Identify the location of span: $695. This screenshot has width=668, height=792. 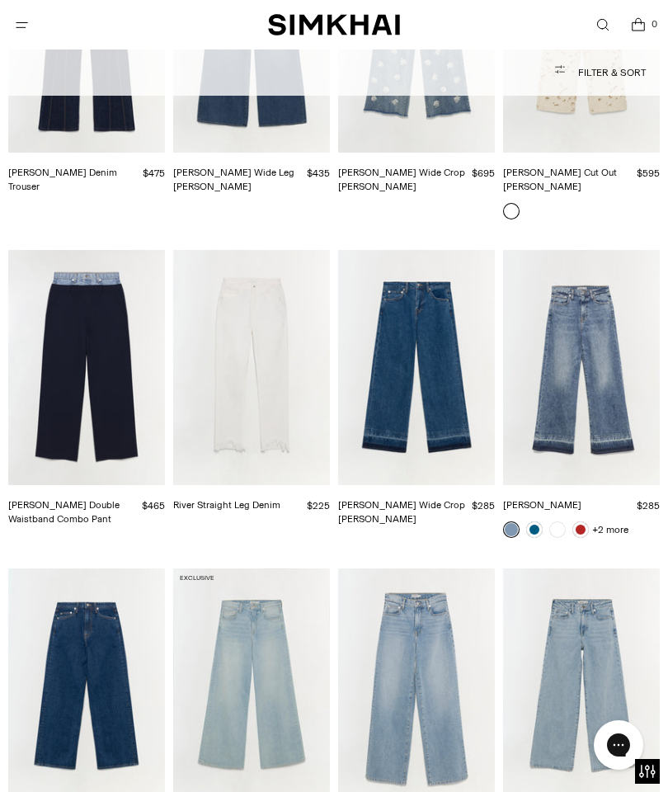
(483, 173).